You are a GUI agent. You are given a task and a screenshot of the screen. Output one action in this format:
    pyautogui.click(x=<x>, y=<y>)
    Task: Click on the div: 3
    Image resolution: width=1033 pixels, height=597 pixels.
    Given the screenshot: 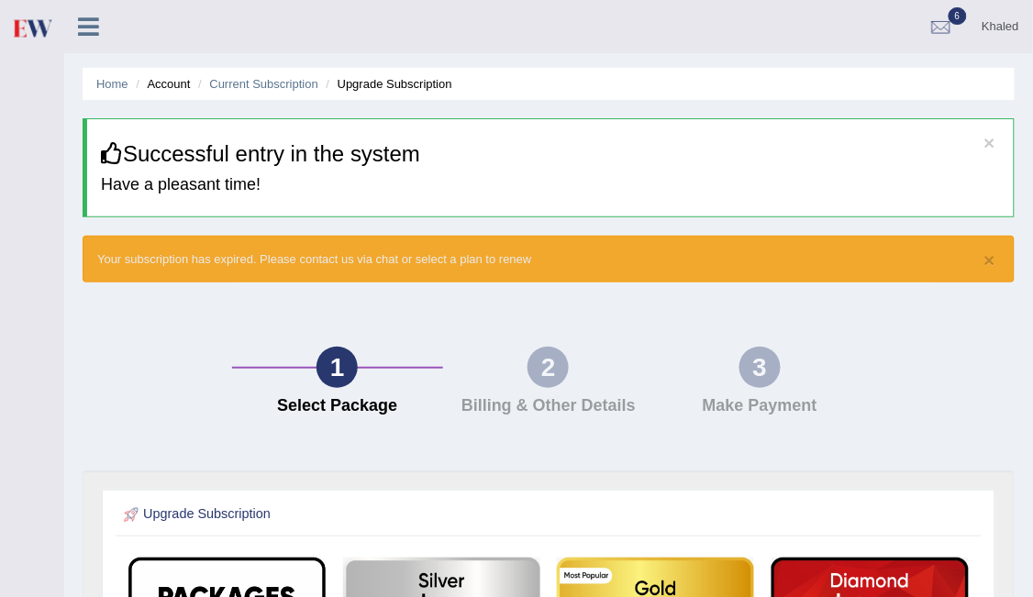 What is the action you would take?
    pyautogui.click(x=760, y=367)
    